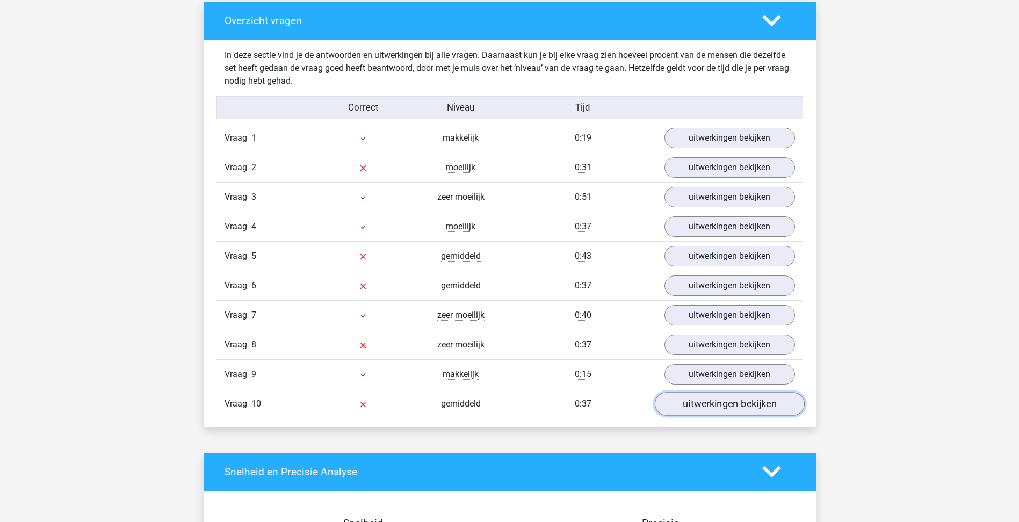 The width and height of the screenshot is (1019, 522). I want to click on span: 6, so click(254, 285).